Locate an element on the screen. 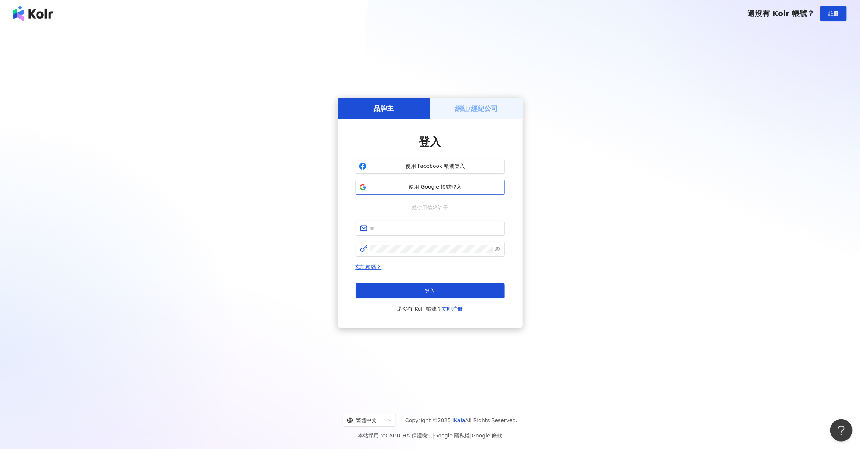  img: logo is located at coordinates (33, 13).